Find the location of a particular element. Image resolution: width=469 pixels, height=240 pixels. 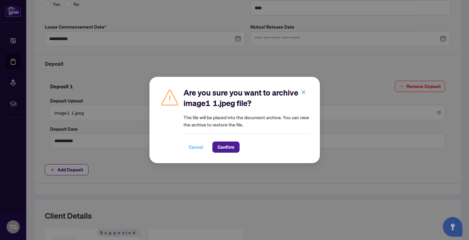

div: The file will be placed into the document archive. You can view the archive to restore the file. is located at coordinates (247, 120).